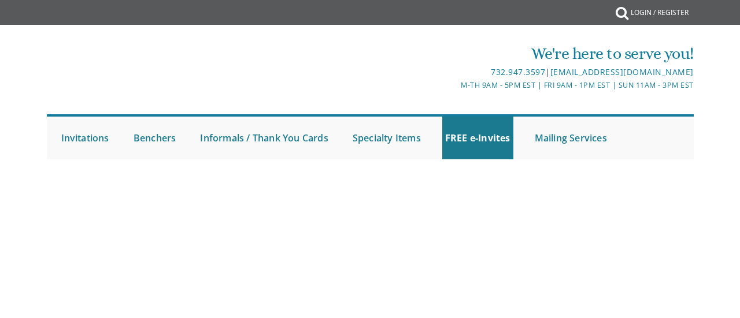 The width and height of the screenshot is (740, 318). I want to click on a: Informals / Thank You Cards, so click(263, 138).